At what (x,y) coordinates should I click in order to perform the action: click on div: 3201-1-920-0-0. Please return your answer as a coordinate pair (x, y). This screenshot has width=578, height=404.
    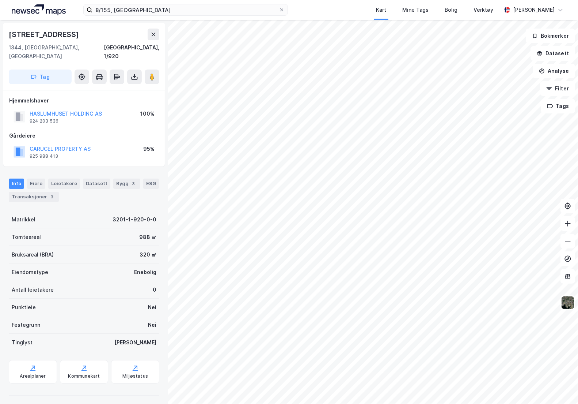
    Looking at the image, I should click on (135, 219).